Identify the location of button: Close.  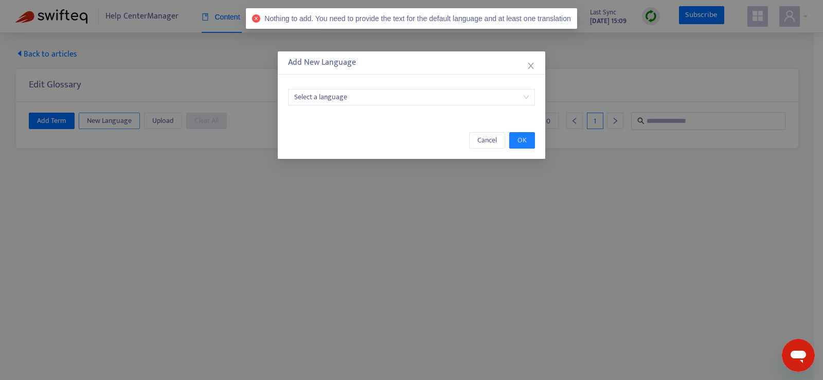
(531, 66).